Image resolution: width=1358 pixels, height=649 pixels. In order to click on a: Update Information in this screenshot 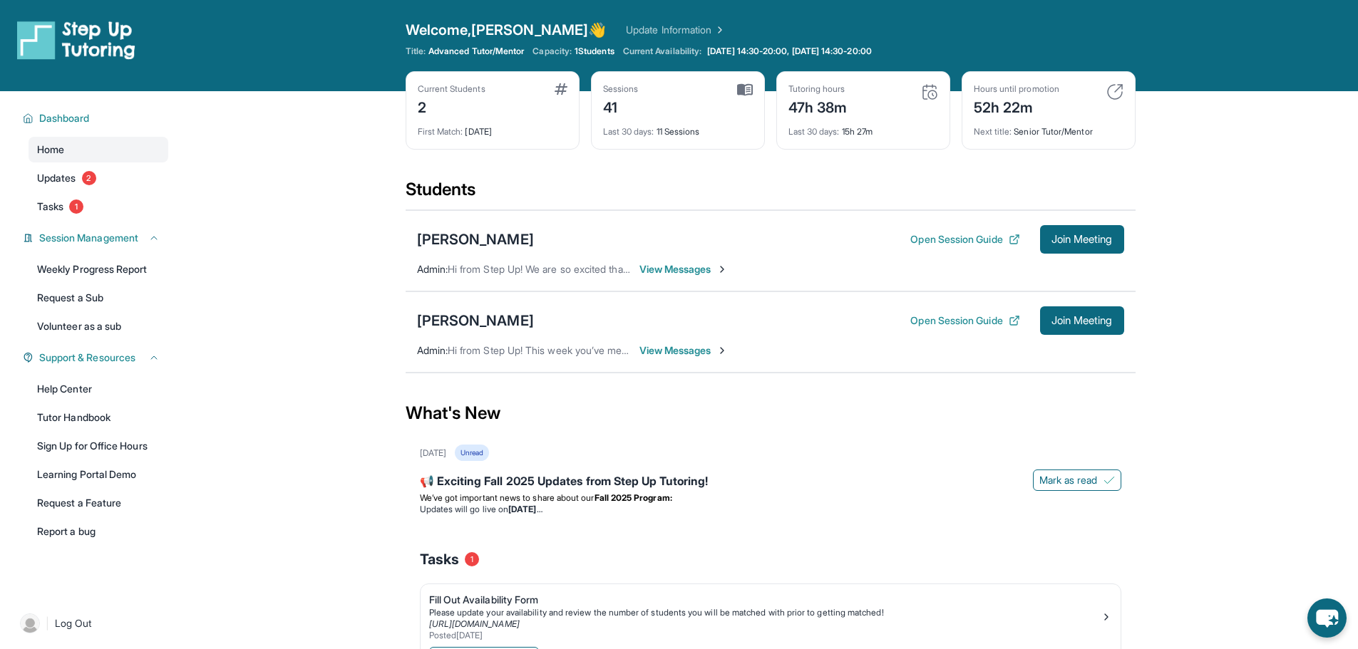, I will do `click(676, 30)`.